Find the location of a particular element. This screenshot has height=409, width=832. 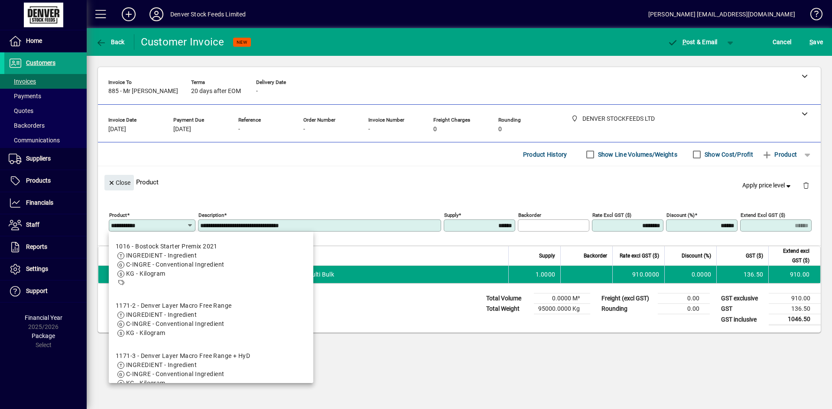

div: 910.0000 is located at coordinates (638, 275).